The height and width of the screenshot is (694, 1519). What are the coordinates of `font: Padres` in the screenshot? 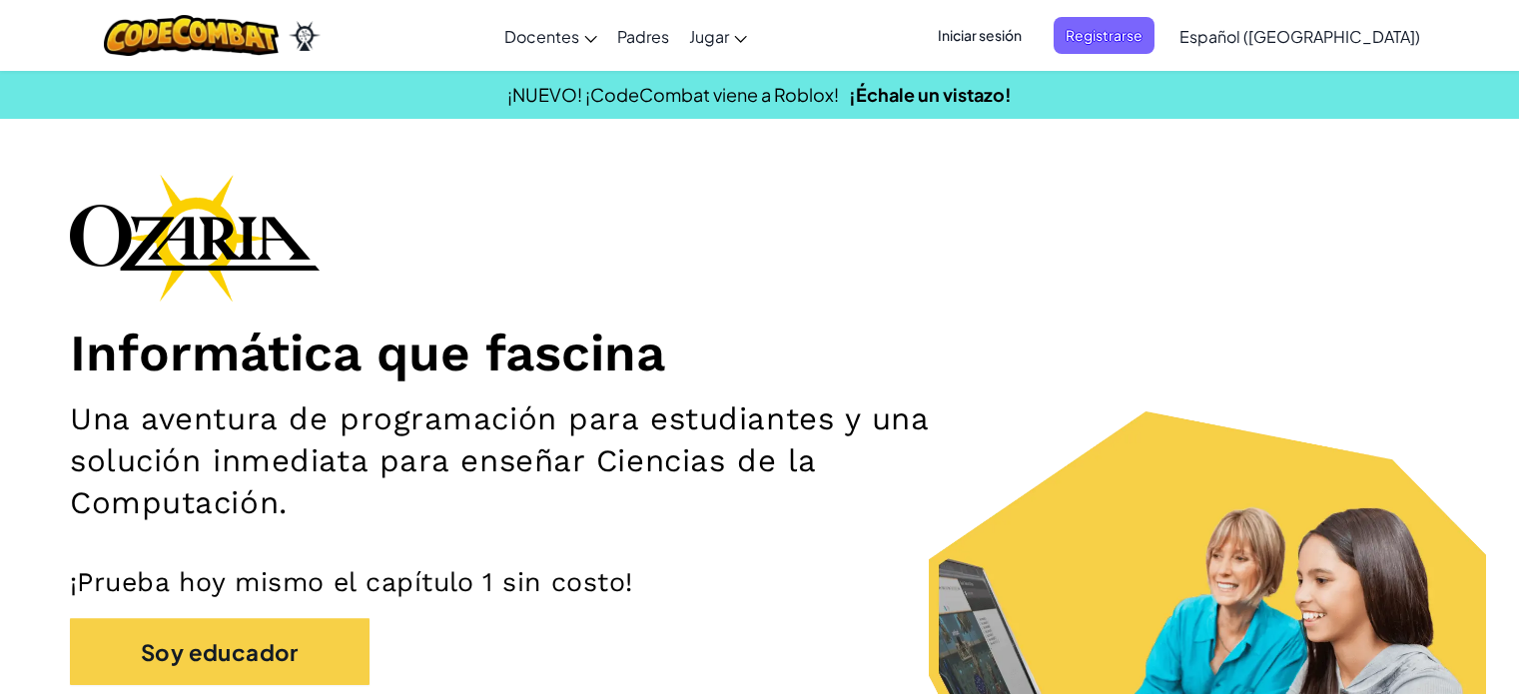 It's located at (643, 36).